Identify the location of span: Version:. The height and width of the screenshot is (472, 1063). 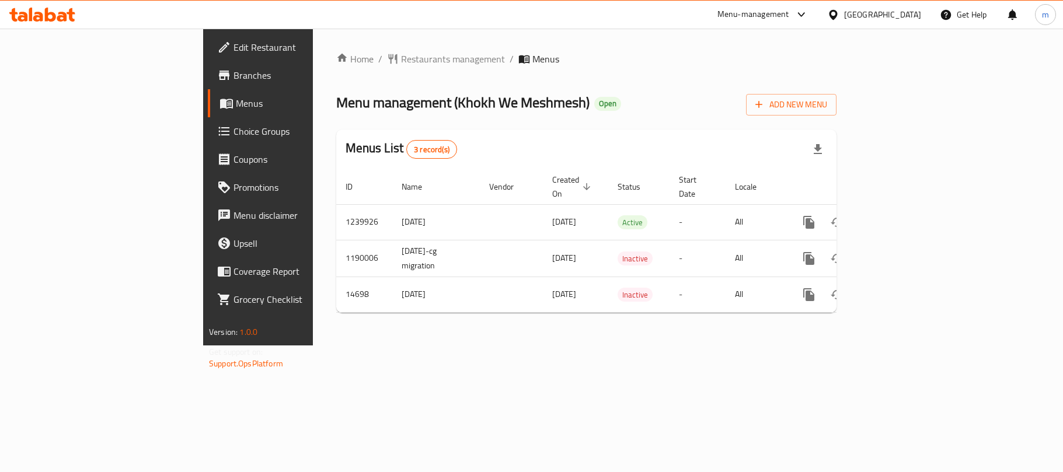
(223, 332).